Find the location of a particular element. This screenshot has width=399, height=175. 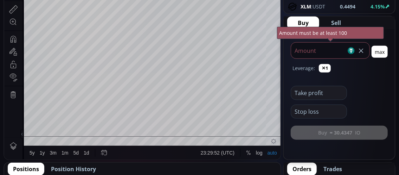

div: +0.09 (+15.22%) is located at coordinates (184, 20).